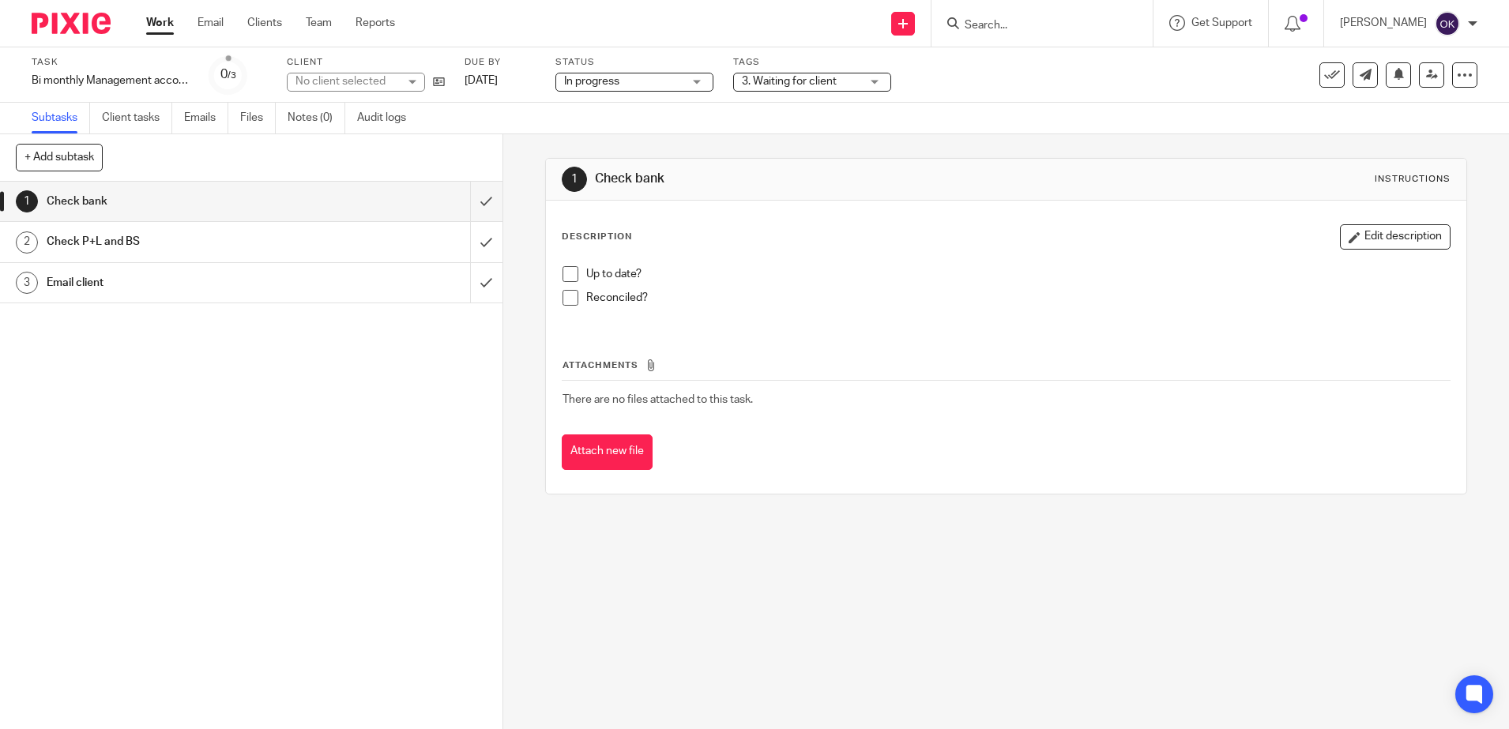 This screenshot has height=729, width=1509. Describe the element at coordinates (500, 62) in the screenshot. I see `label: Due by` at that location.